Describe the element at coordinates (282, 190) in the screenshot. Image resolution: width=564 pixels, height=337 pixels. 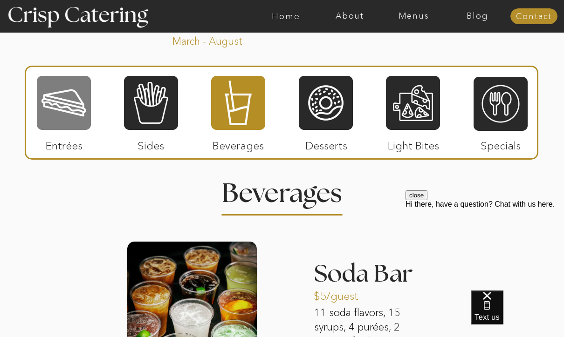
I see `h2: Beverages` at that location.